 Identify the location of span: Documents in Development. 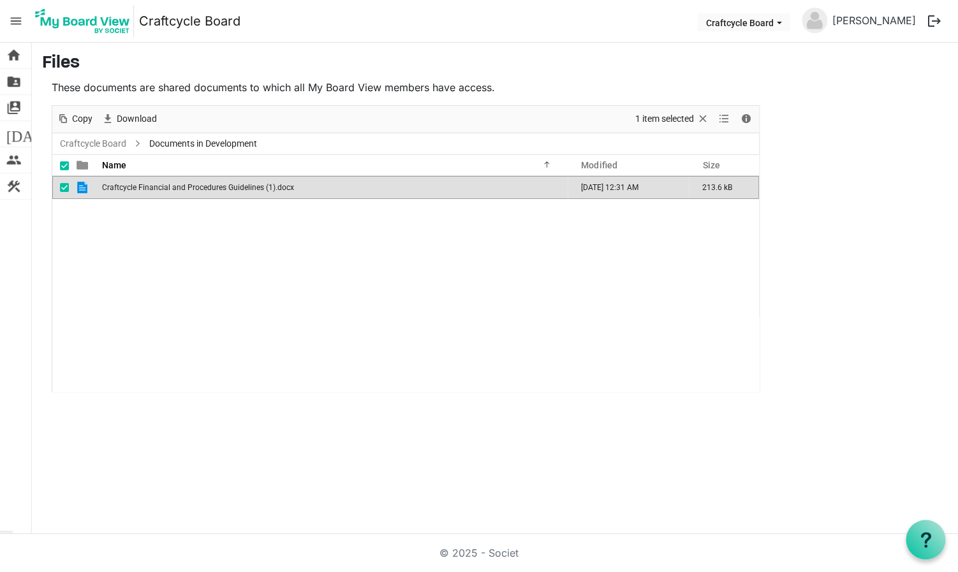
(203, 144).